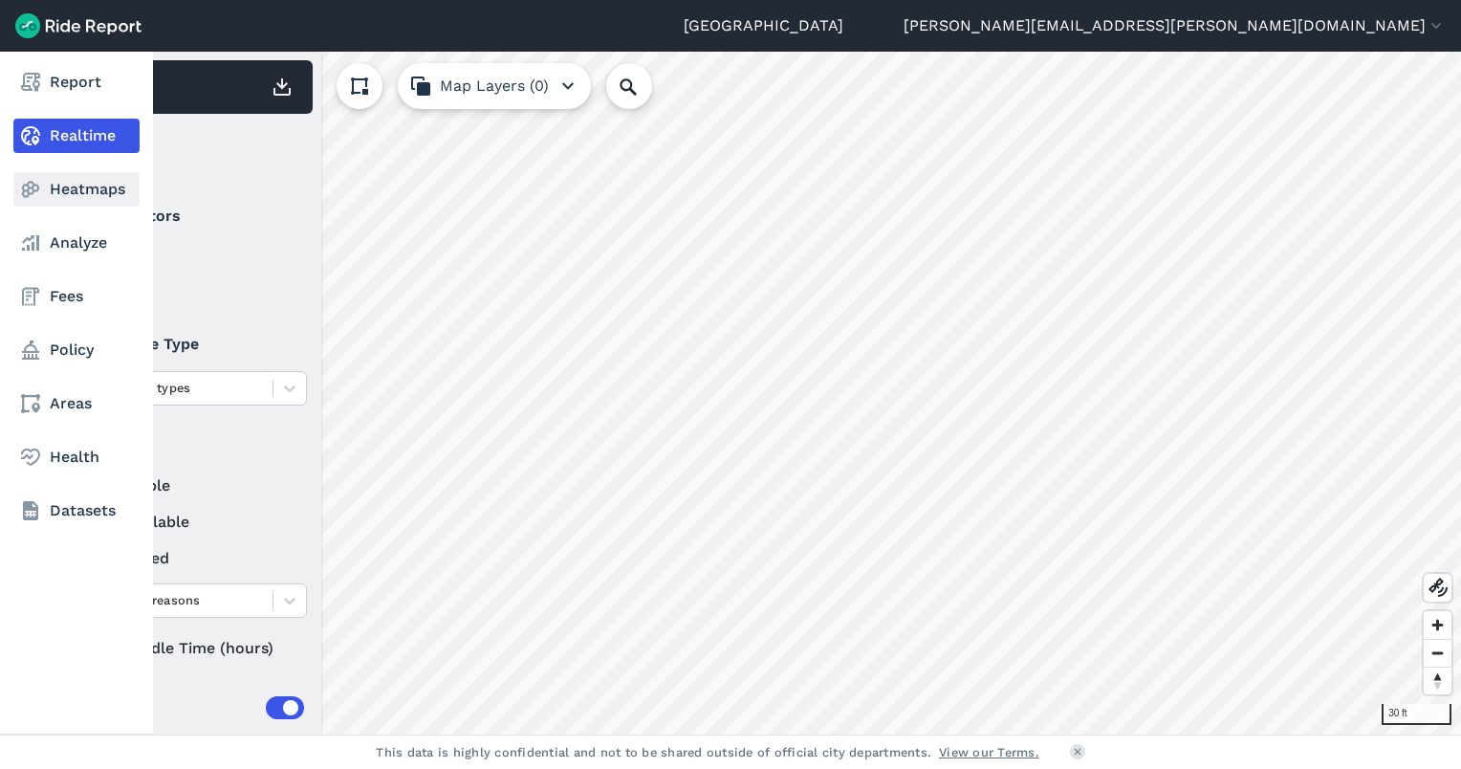 This screenshot has width=1461, height=769. I want to click on div: Idle Time (hours), so click(192, 648).